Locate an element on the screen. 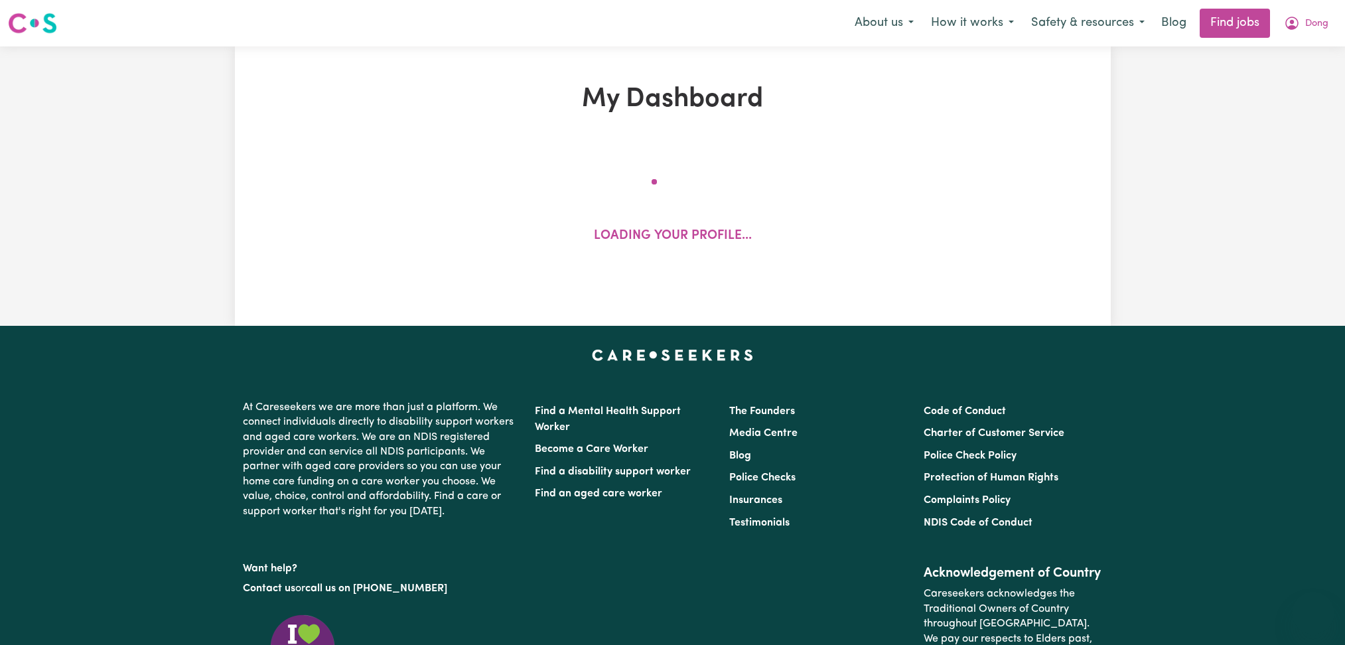 This screenshot has height=645, width=1345. a: Media Centre is located at coordinates (763, 433).